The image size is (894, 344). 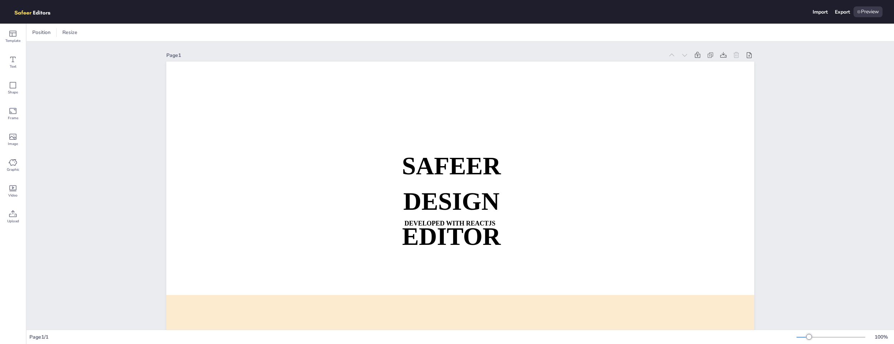 What do you see at coordinates (867, 12) in the screenshot?
I see `div: Preview` at bounding box center [867, 12].